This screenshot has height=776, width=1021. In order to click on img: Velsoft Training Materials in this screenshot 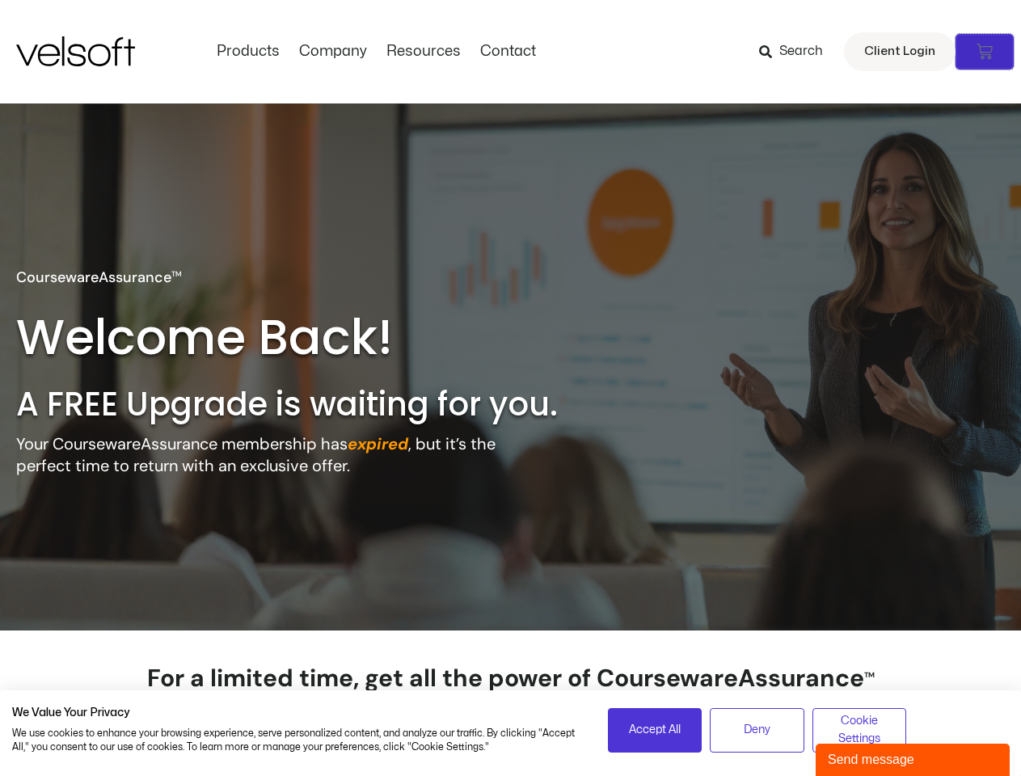, I will do `click(75, 51)`.